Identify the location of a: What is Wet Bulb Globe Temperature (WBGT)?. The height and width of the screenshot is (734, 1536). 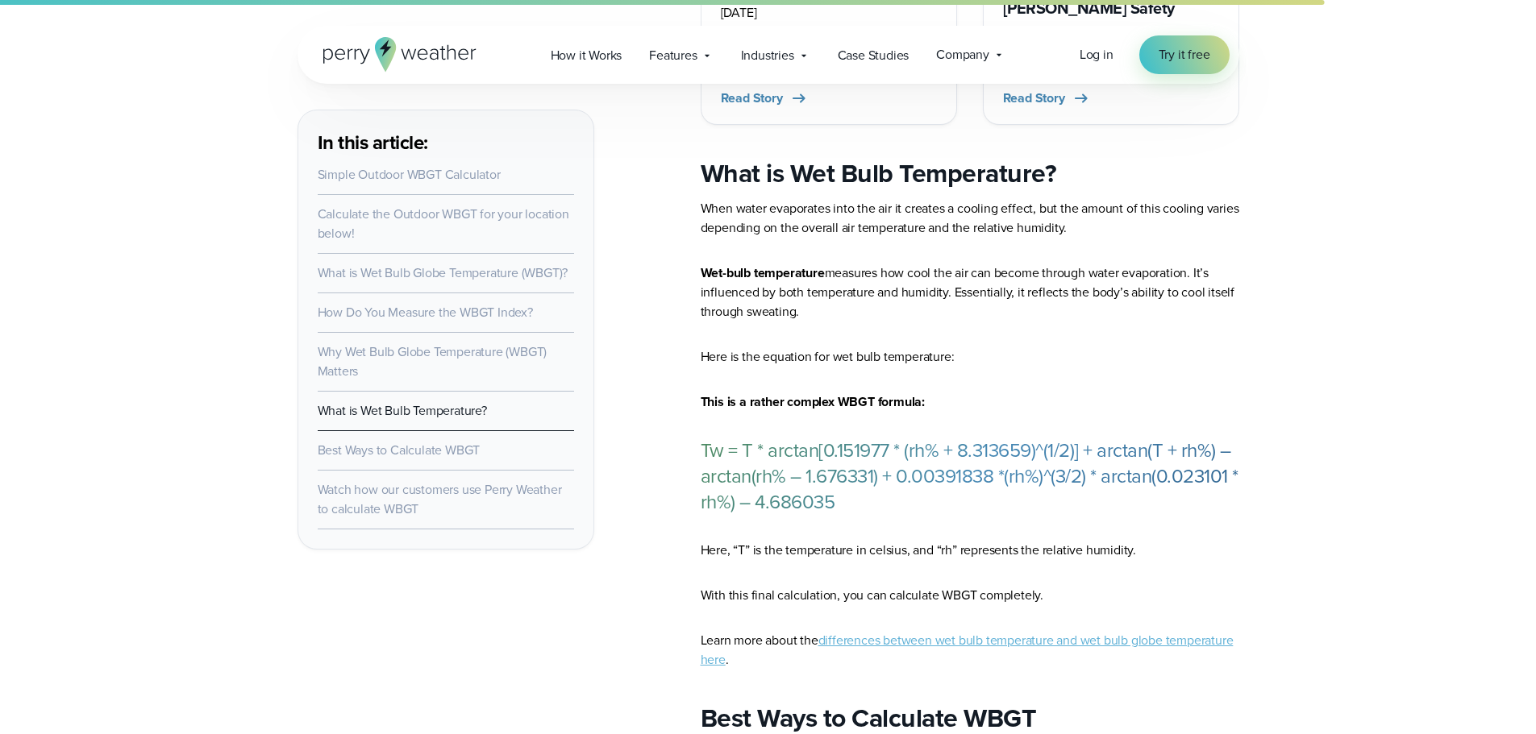
(443, 273).